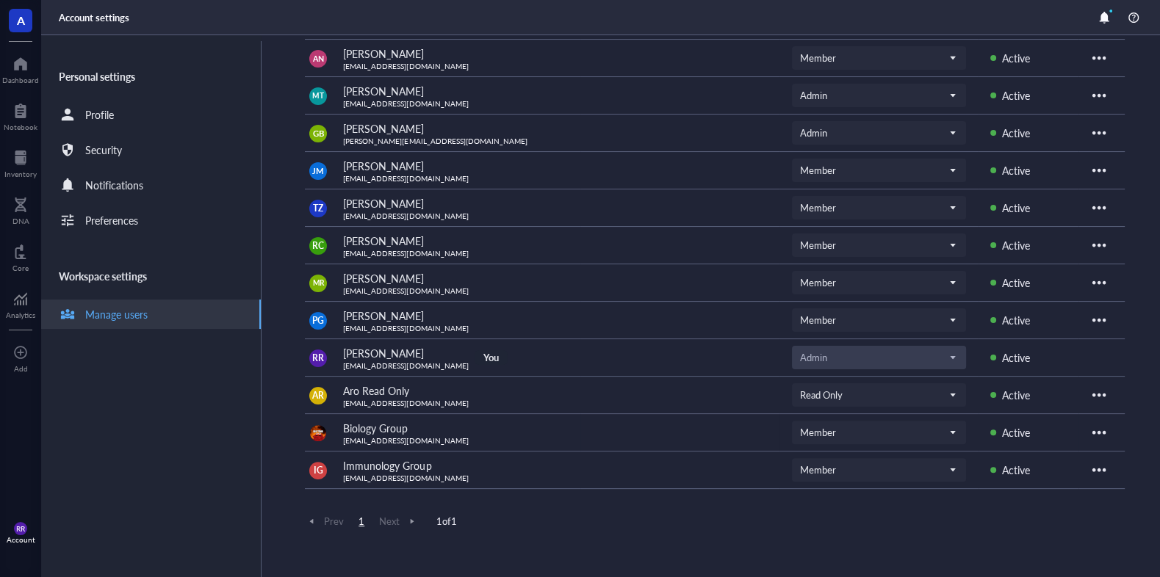 The image size is (1160, 577). I want to click on div: Notifications, so click(114, 185).